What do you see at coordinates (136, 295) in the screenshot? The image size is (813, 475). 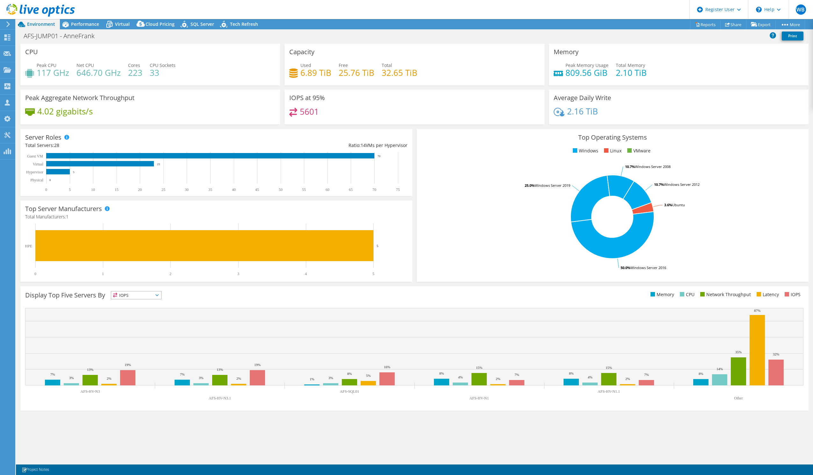 I see `span: IOPS` at bounding box center [136, 295].